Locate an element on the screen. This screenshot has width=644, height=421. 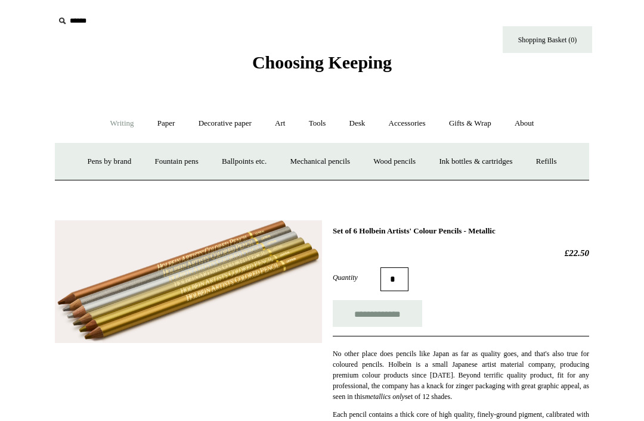
a: About is located at coordinates (524, 123).